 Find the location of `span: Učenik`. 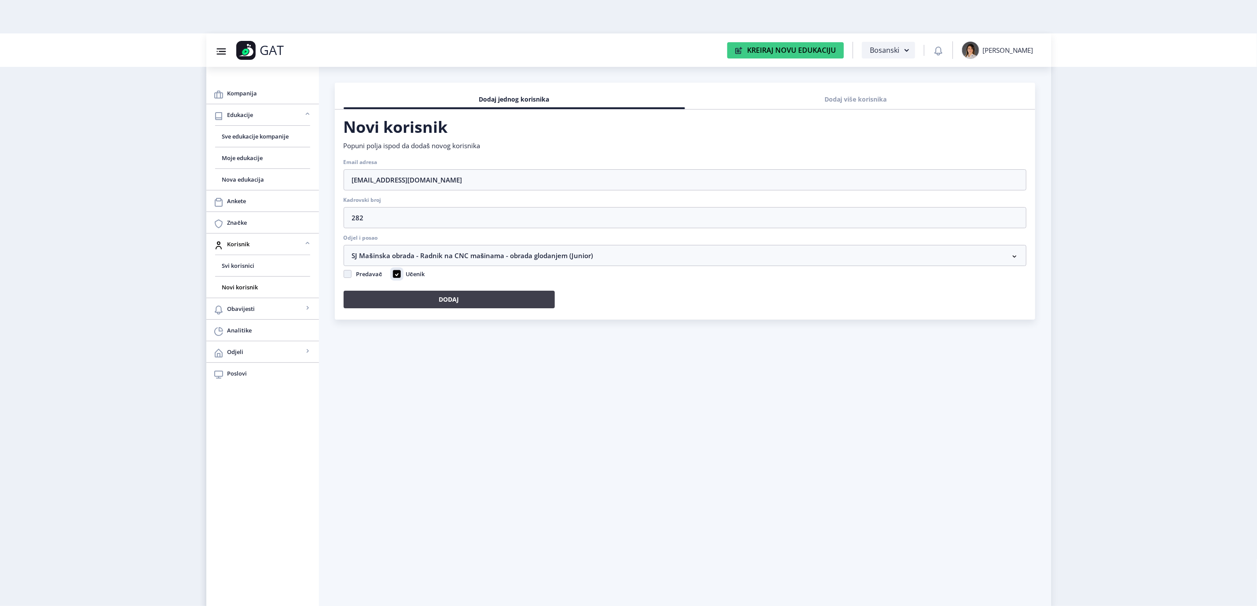

span: Učenik is located at coordinates (415, 274).